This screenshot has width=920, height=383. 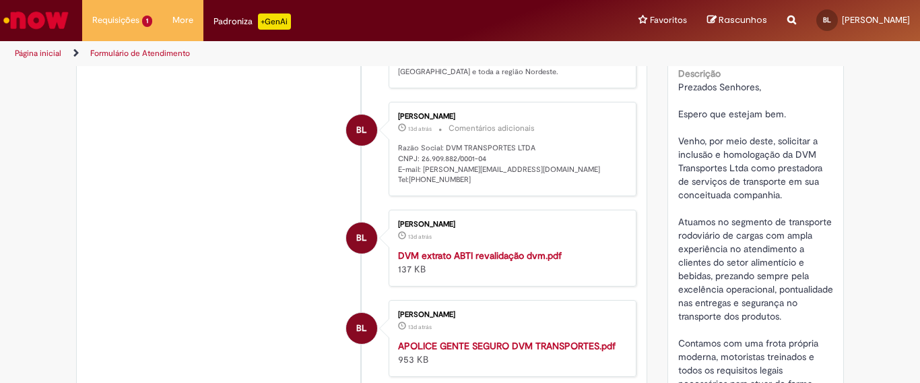 What do you see at coordinates (479, 255) in the screenshot?
I see `strong: DVM extrato ABTI revalidação dvm.pdf` at bounding box center [479, 255].